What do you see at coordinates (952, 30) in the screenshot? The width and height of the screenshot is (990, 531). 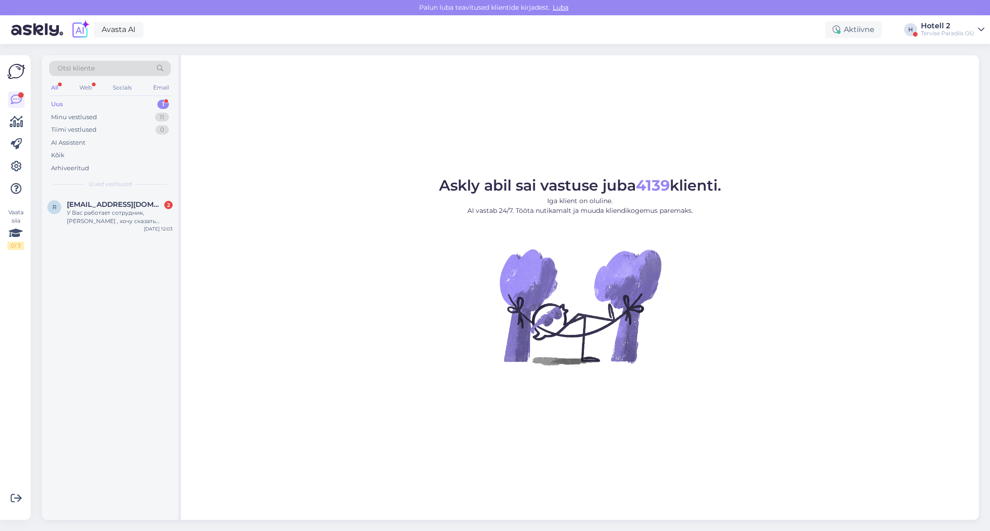 I see `a: Hotell 2Tervise Paradiis OÜ` at bounding box center [952, 30].